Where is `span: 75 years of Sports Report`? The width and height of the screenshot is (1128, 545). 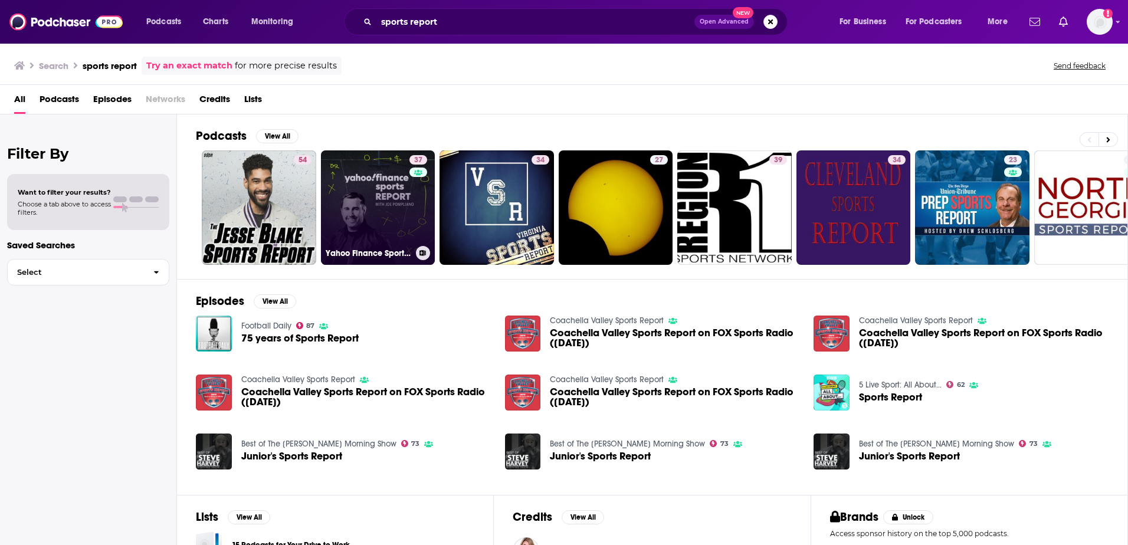
span: 75 years of Sports Report is located at coordinates (300, 338).